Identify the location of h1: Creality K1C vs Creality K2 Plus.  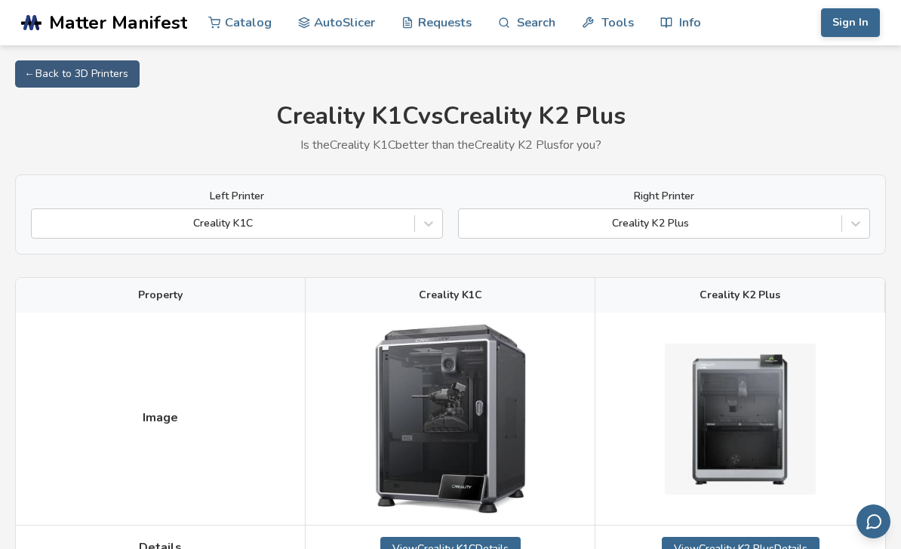
(451, 116).